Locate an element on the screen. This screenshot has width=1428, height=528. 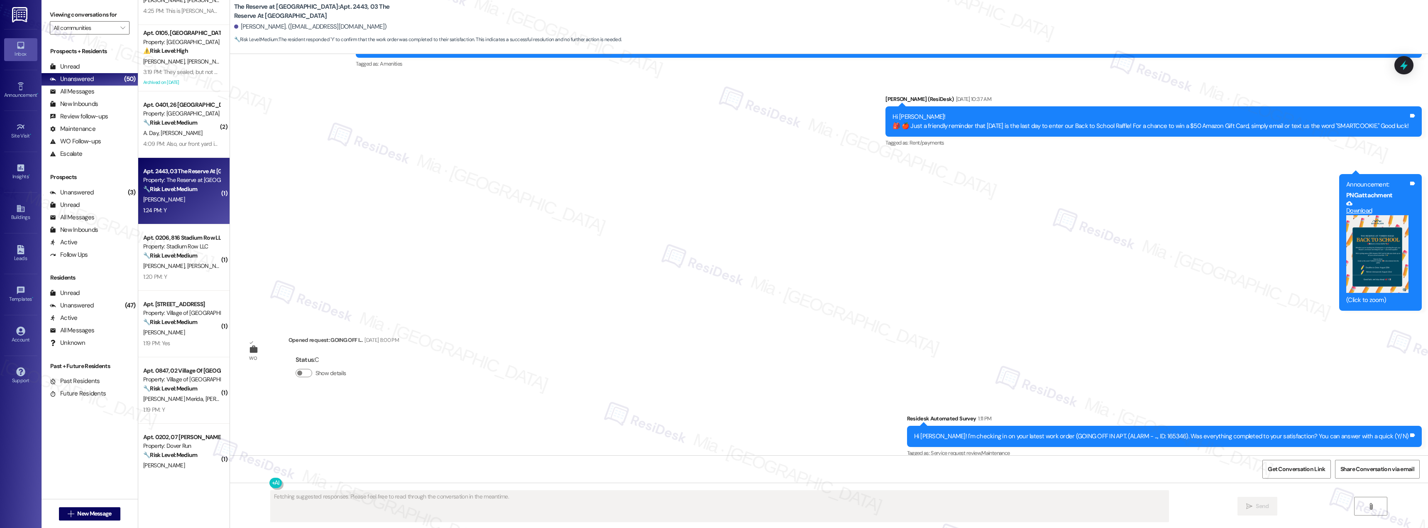
div: 1:19 PM: Yes is located at coordinates (156, 343).